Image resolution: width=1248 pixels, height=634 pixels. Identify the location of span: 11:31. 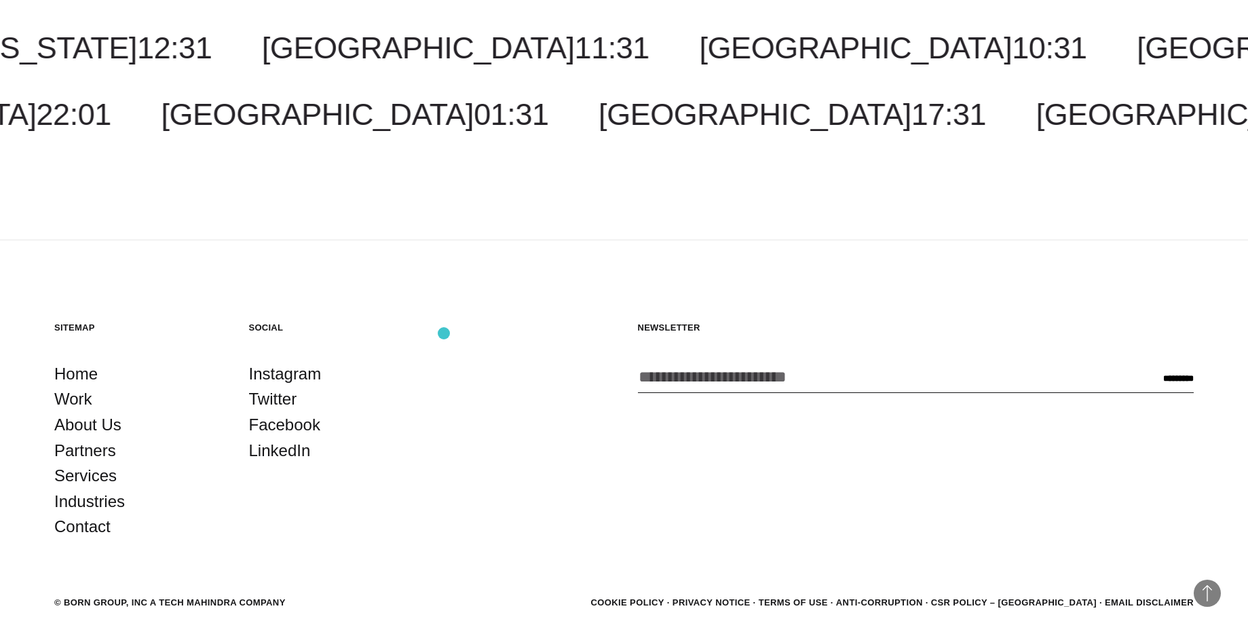
(612, 48).